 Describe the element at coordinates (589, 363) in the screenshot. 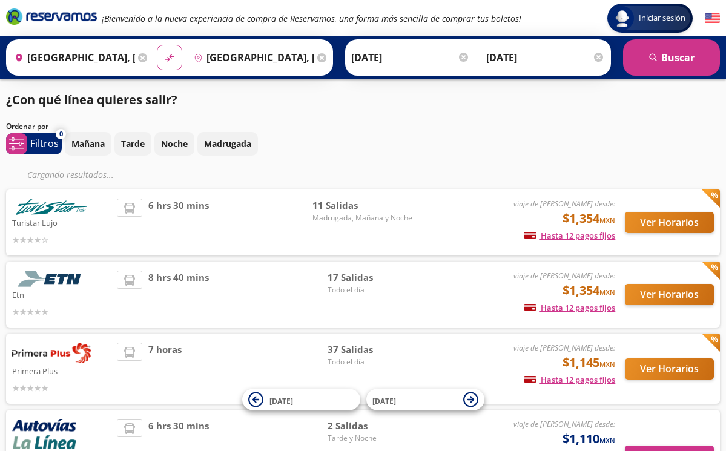

I see `span: $1,145` at that location.